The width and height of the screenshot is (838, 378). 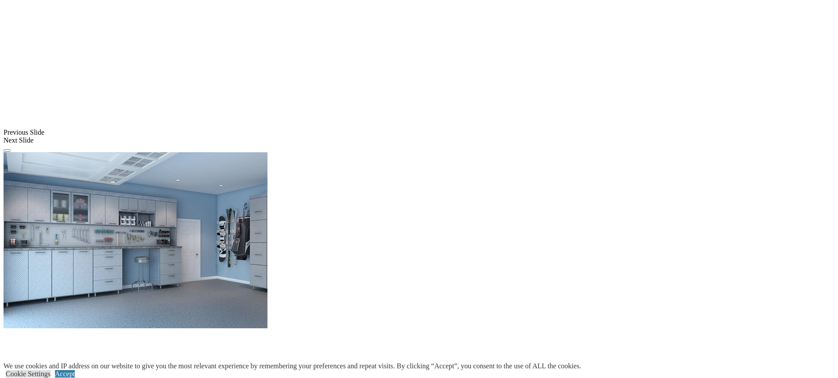 I want to click on button: Click here to pause slide show, so click(x=7, y=150).